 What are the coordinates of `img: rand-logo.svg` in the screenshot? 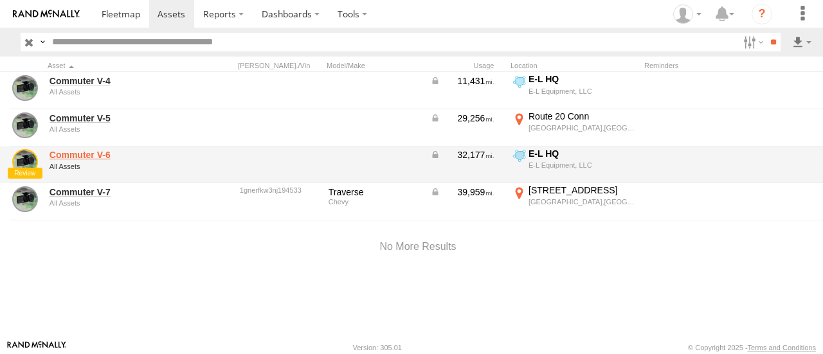 It's located at (46, 14).